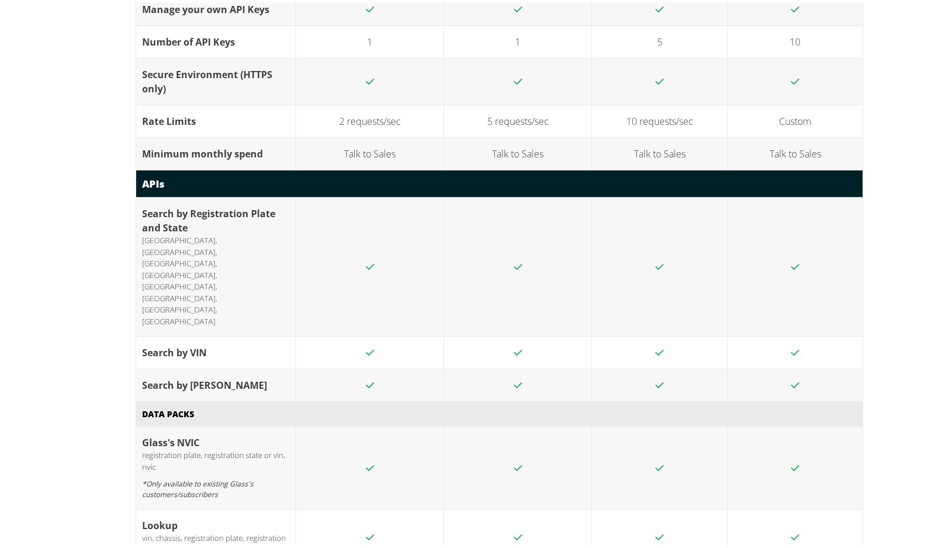  What do you see at coordinates (795, 118) in the screenshot?
I see `td: Custom` at bounding box center [795, 118].